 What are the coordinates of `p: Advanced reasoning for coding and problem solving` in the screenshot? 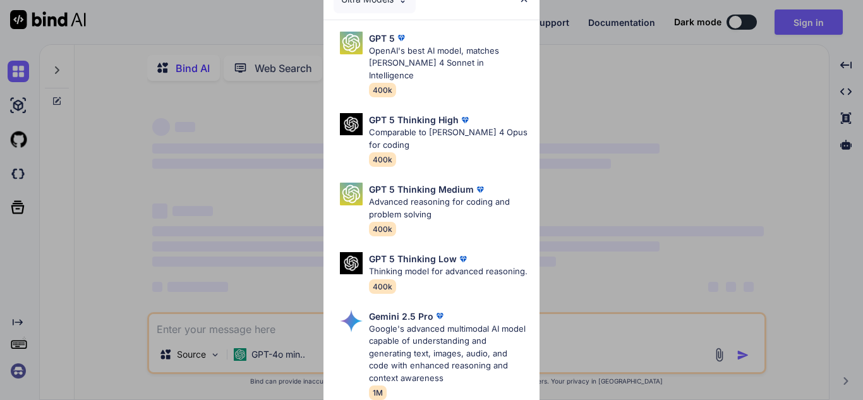 It's located at (449, 208).